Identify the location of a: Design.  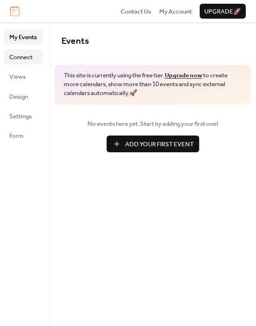
(23, 97).